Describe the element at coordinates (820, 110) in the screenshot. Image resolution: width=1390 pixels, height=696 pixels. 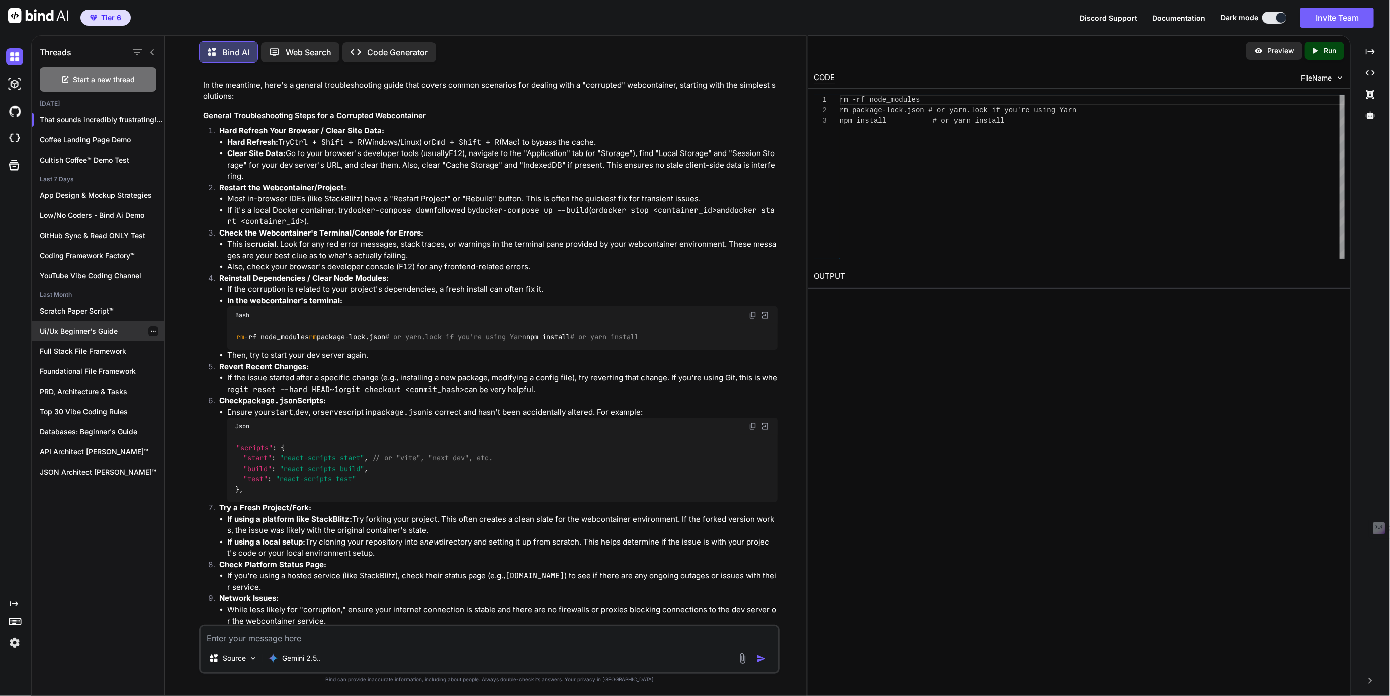
I see `div: 2` at that location.